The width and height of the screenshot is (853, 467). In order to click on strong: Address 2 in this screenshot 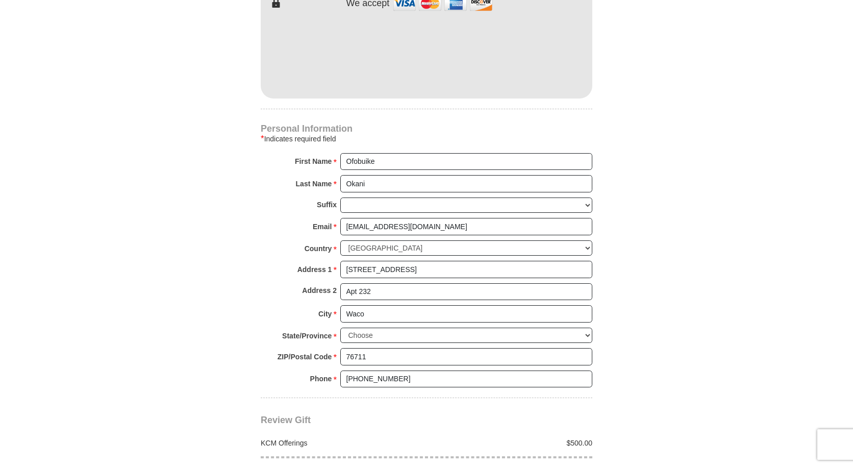, I will do `click(319, 290)`.